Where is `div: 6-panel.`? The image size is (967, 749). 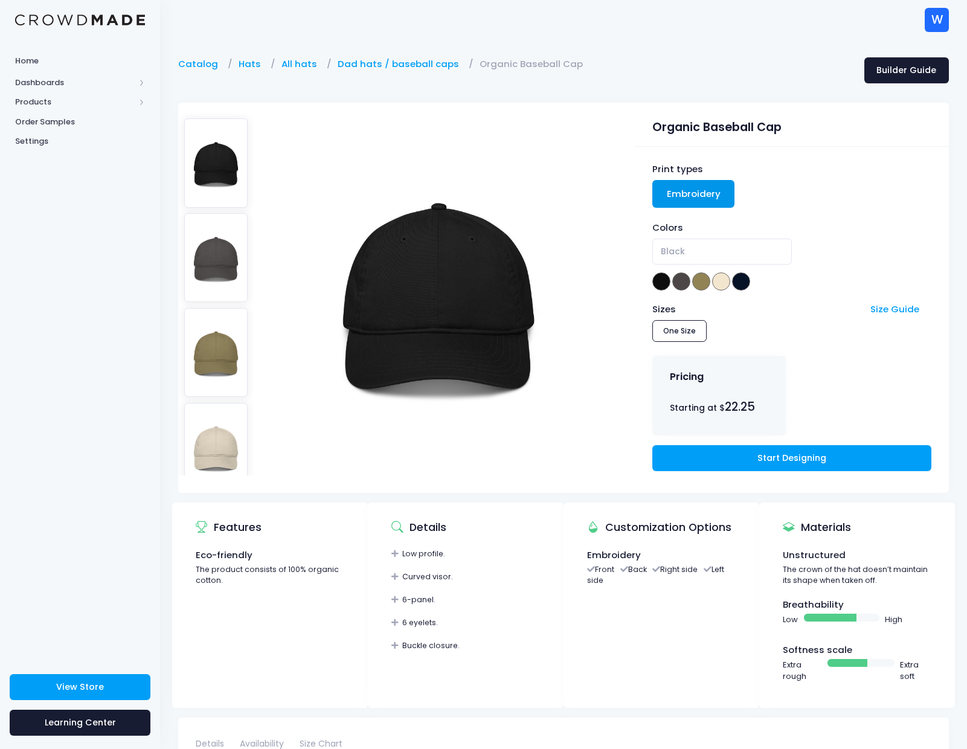 div: 6-panel. is located at coordinates (466, 600).